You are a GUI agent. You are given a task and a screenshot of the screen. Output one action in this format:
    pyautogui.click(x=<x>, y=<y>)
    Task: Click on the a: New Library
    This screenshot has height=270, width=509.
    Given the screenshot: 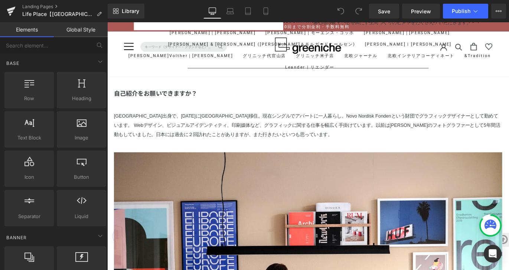 What is the action you would take?
    pyautogui.click(x=126, y=11)
    